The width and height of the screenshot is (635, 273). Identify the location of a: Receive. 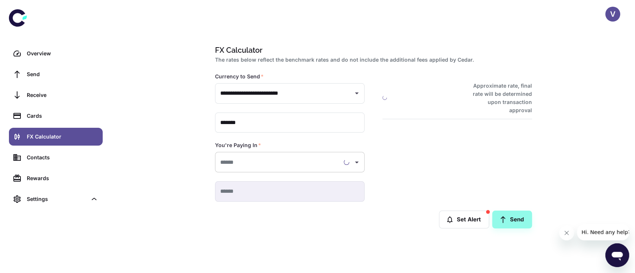
(56, 95).